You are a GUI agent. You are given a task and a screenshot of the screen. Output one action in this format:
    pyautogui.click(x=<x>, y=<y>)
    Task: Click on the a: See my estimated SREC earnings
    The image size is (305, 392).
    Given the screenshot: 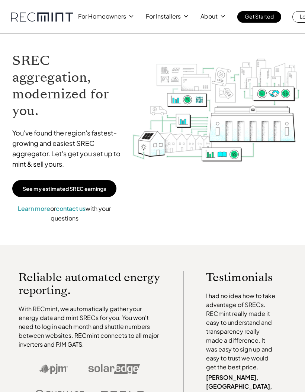 What is the action you would take?
    pyautogui.click(x=64, y=189)
    